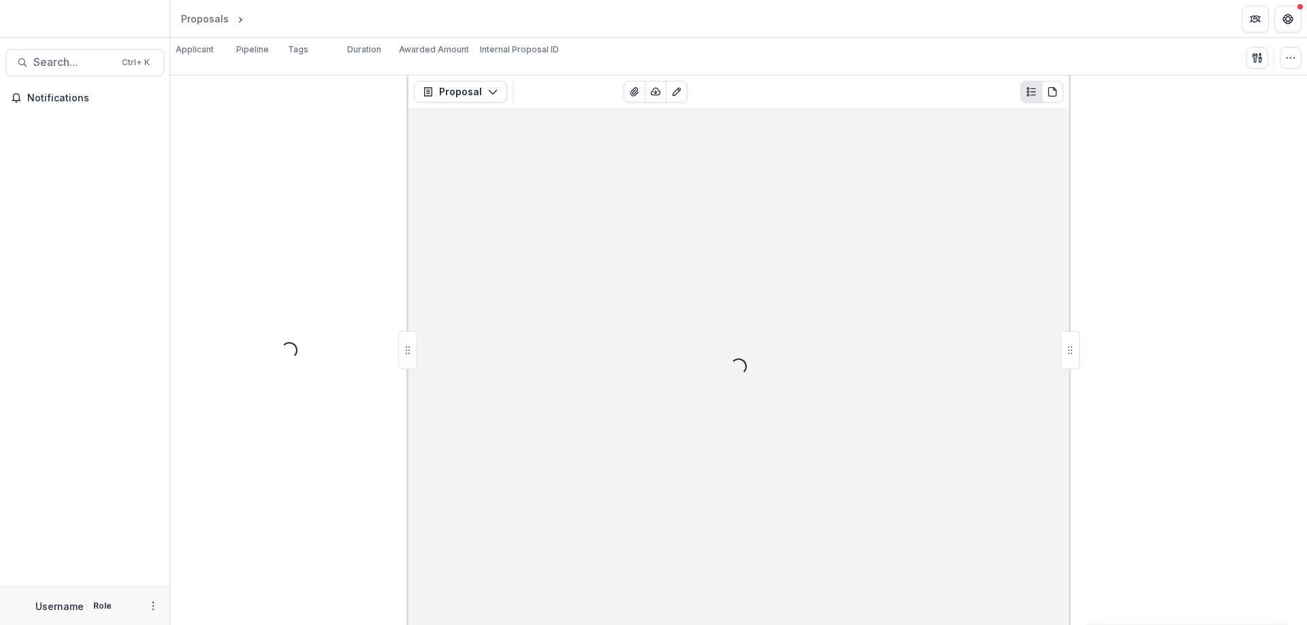 This screenshot has width=1307, height=625. What do you see at coordinates (519, 50) in the screenshot?
I see `p: Internal Proposal ID` at bounding box center [519, 50].